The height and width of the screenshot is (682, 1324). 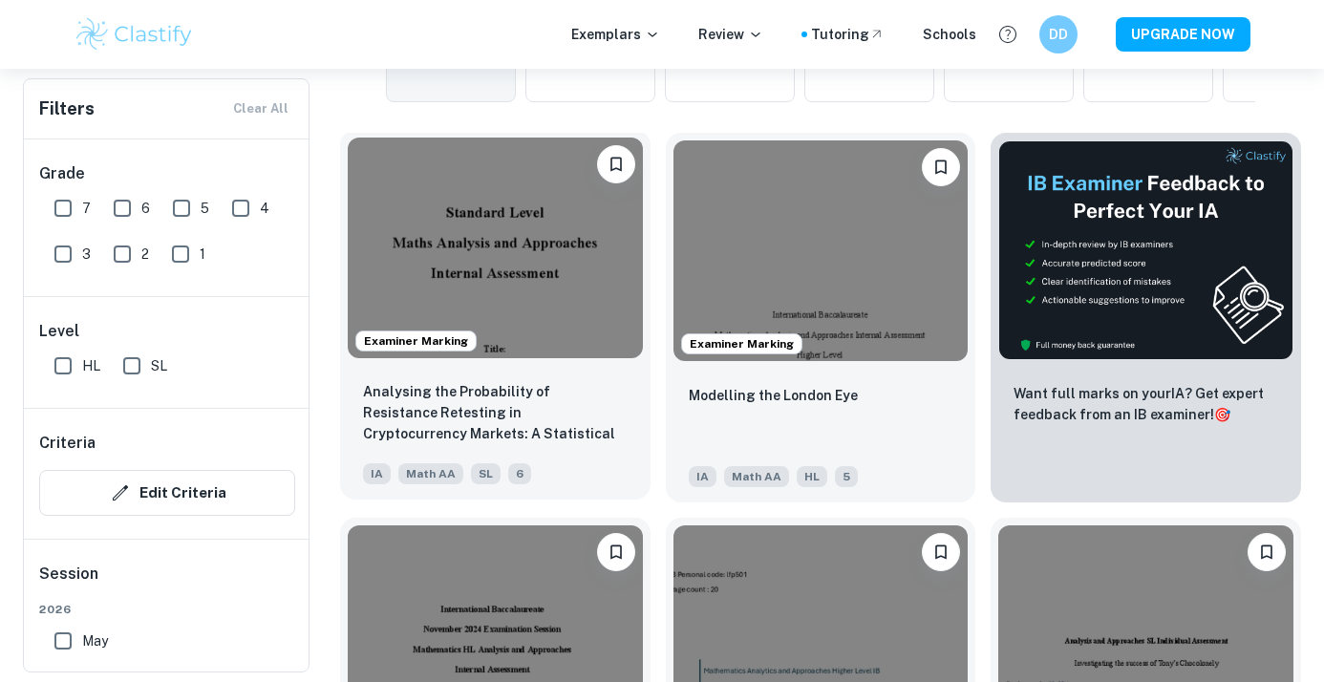 What do you see at coordinates (203, 254) in the screenshot?
I see `span: 1` at bounding box center [203, 254].